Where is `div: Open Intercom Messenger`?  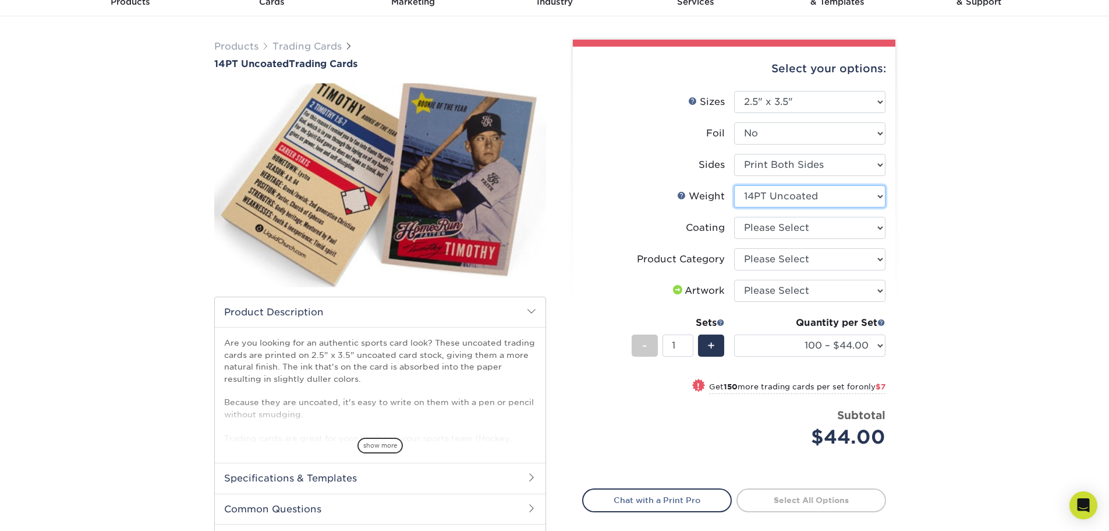 div: Open Intercom Messenger is located at coordinates (1084, 505).